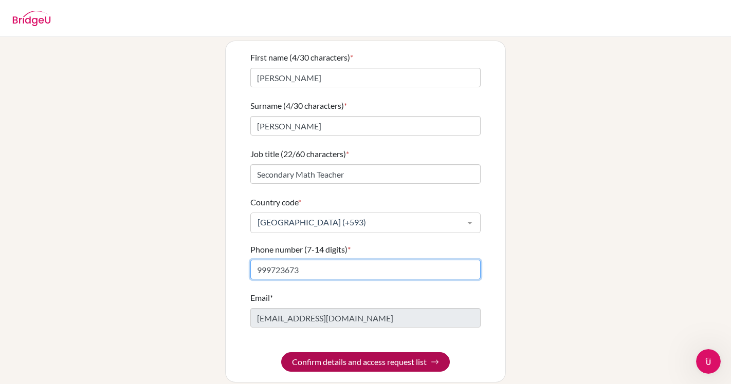  Describe the element at coordinates (300, 154) in the screenshot. I see `label: Job title (22/60 characters)` at that location.